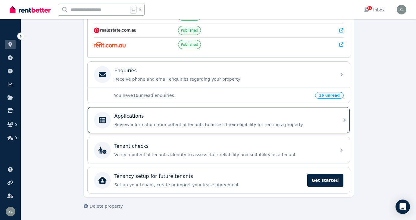  Describe the element at coordinates (329, 95) in the screenshot. I see `span: 16 unread` at that location.